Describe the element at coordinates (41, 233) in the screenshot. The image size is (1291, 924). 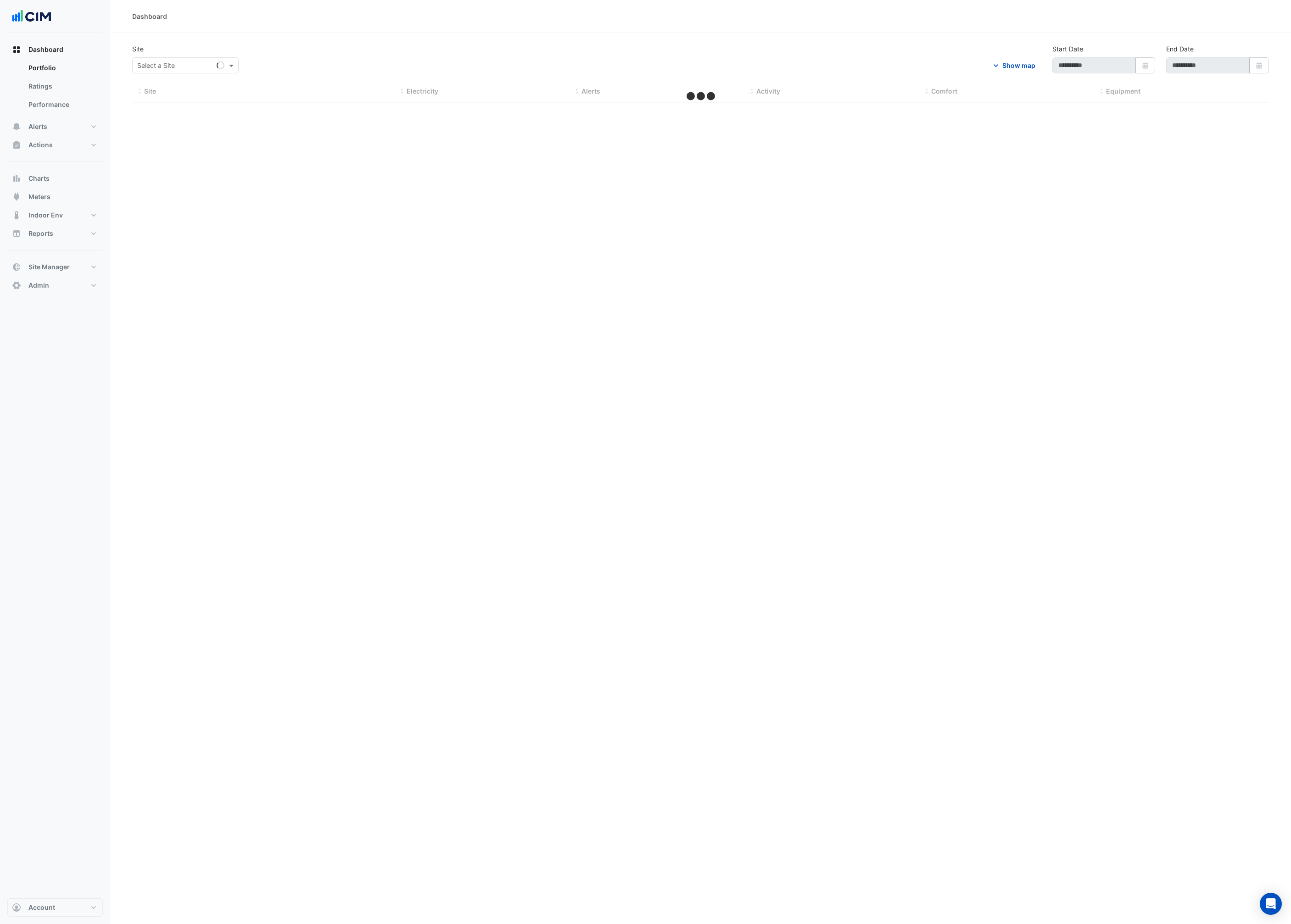
I see `span: Reports` at that location.